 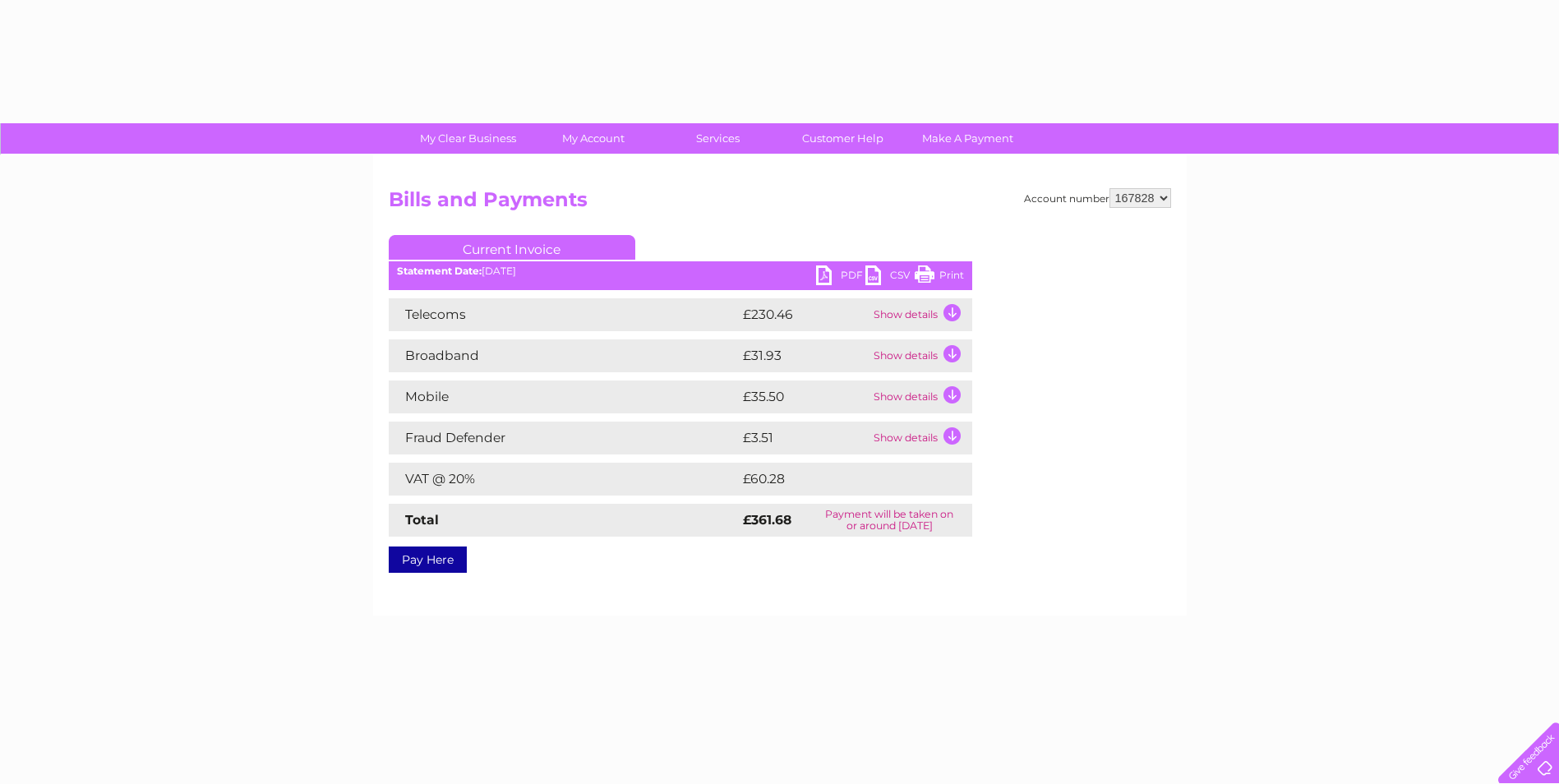 I want to click on td: £3.51, so click(x=803, y=438).